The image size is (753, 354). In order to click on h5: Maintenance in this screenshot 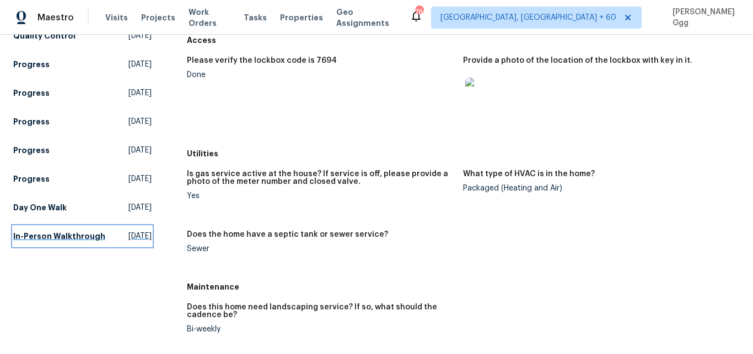, I will do `click(463, 287)`.